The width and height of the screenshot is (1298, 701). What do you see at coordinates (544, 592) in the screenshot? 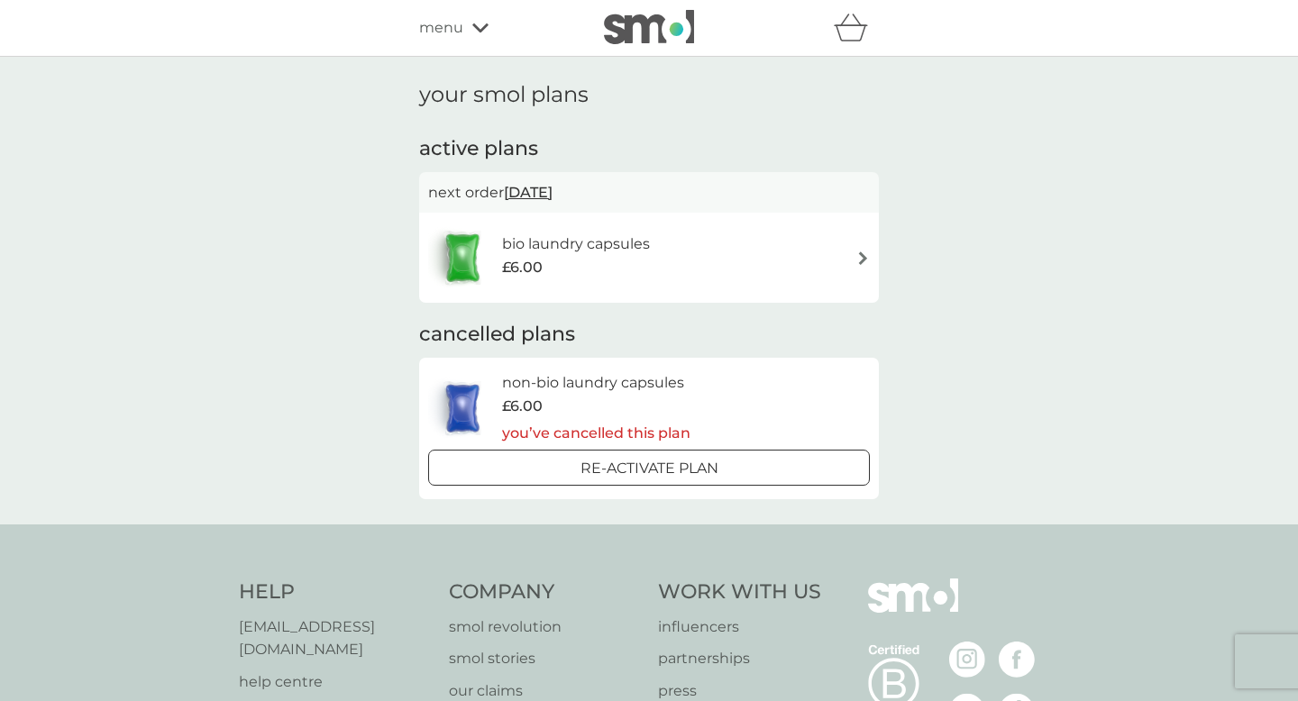
I see `h4: Company` at bounding box center [544, 592].